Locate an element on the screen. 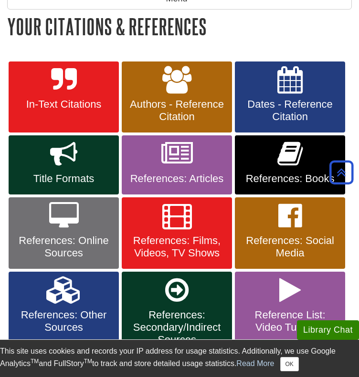 This screenshot has width=359, height=377. a: Title Formats is located at coordinates (63, 165).